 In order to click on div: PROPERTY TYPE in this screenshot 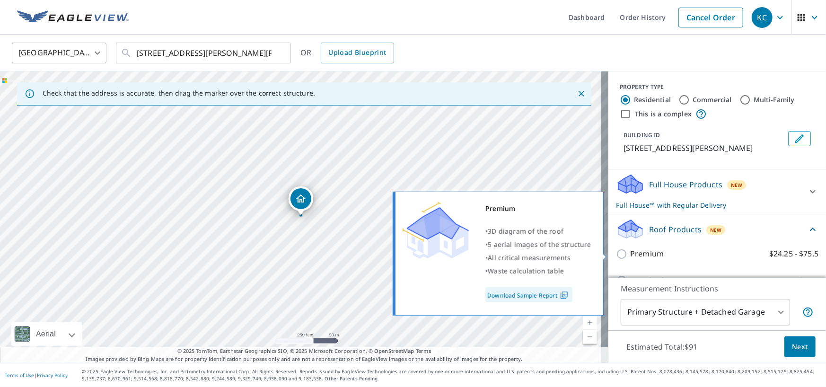, I will do `click(718, 87)`.